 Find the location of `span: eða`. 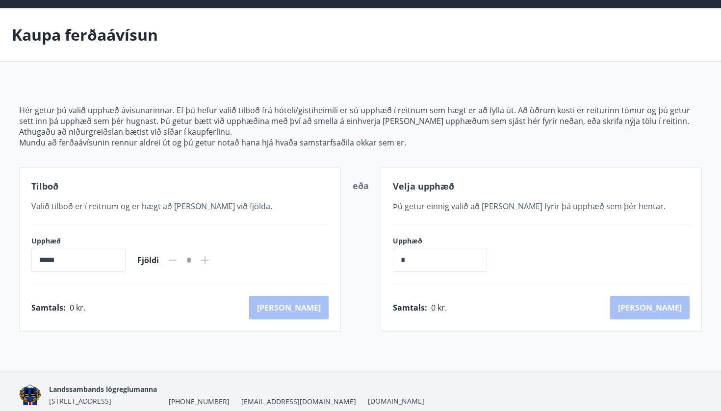

span: eða is located at coordinates (360, 186).